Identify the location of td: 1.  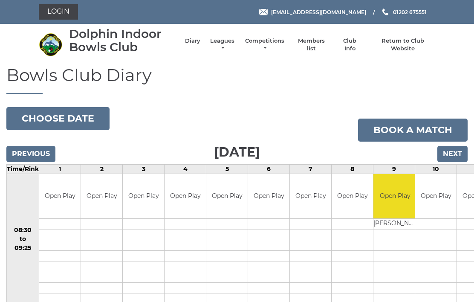
(60, 169).